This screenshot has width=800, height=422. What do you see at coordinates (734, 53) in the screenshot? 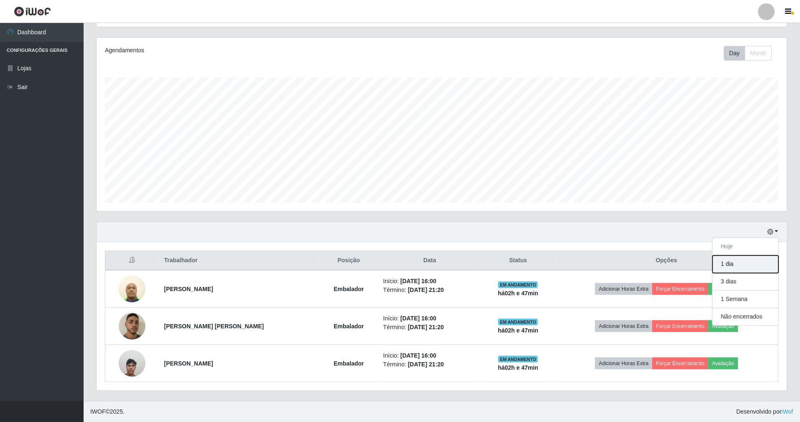
I see `button: Day` at bounding box center [734, 53].